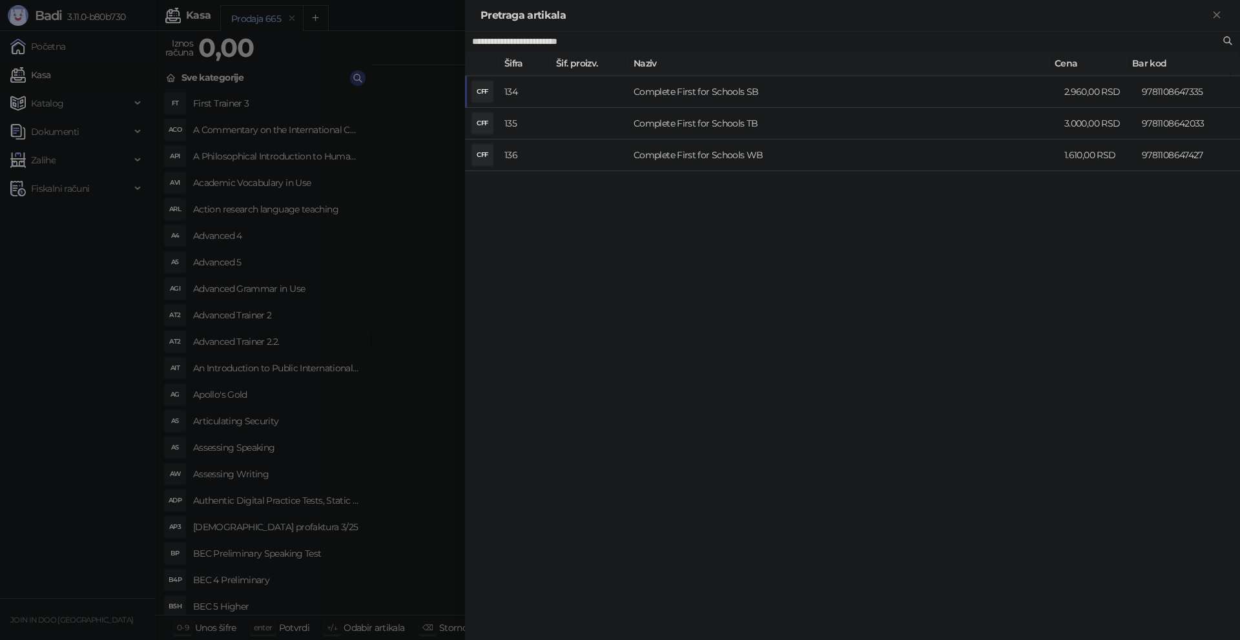  What do you see at coordinates (843, 123) in the screenshot?
I see `td: Complete First for Schools TB` at bounding box center [843, 123].